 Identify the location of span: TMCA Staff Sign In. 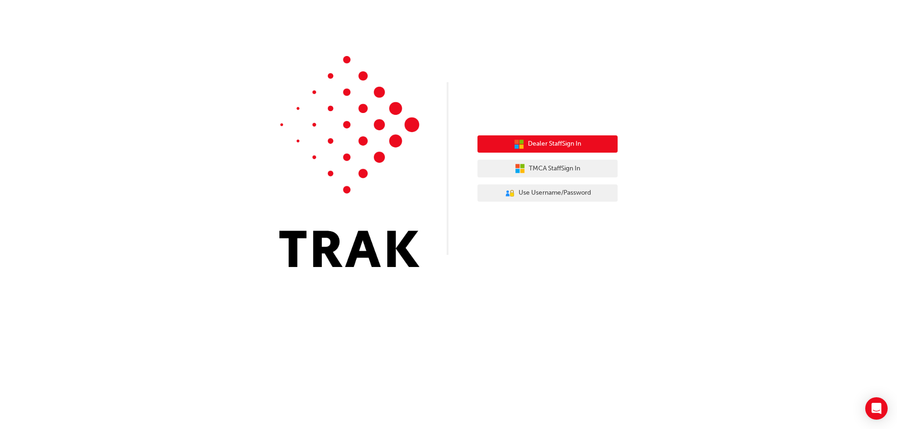
(554, 169).